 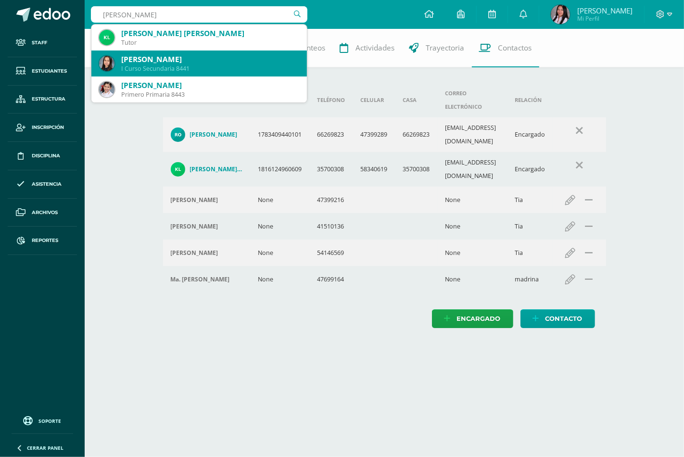 I want to click on td: 1783409440101, so click(x=280, y=135).